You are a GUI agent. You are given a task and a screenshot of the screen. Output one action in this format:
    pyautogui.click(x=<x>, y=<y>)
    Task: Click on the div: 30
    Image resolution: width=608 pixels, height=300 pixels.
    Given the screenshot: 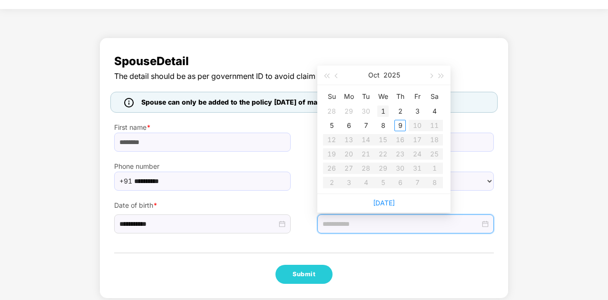 What is the action you would take?
    pyautogui.click(x=366, y=111)
    